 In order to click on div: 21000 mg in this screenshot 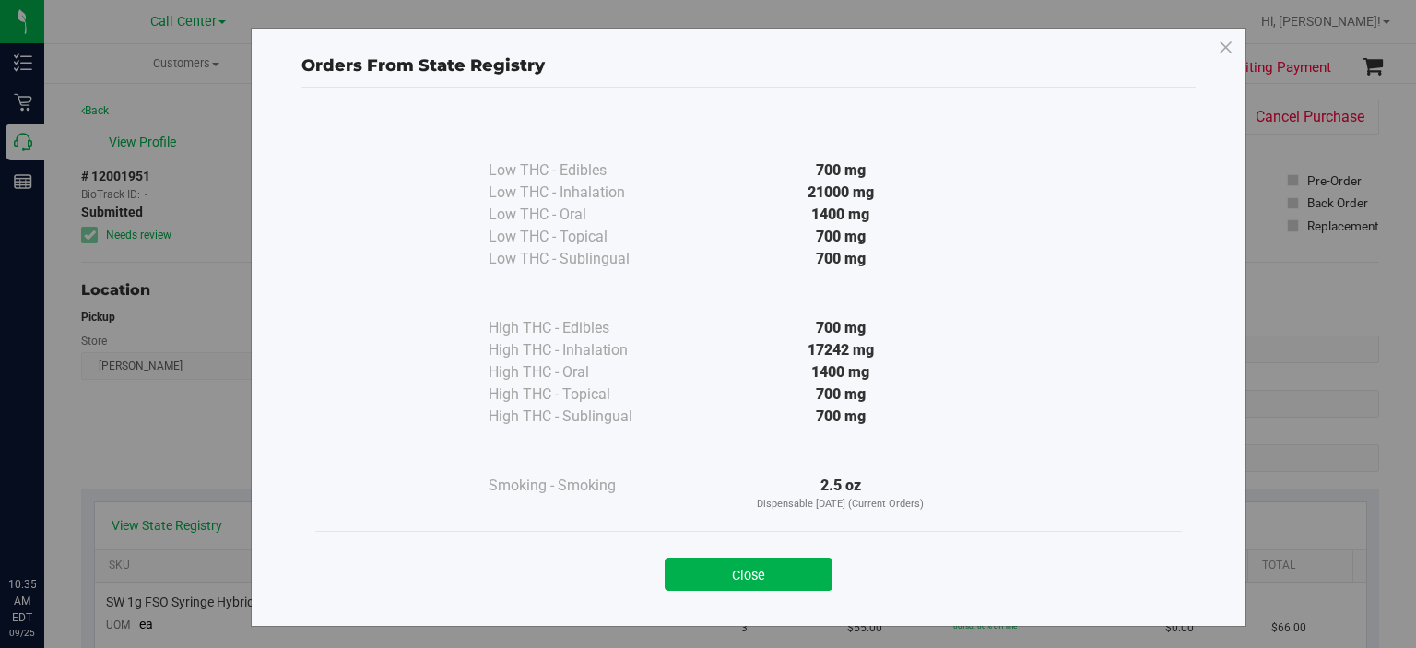, I will do `click(841, 193)`.